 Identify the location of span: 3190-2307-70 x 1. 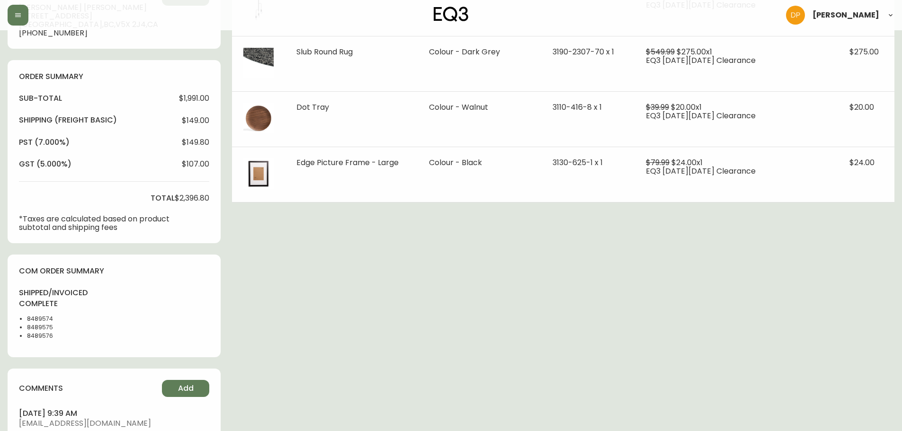
(583, 52).